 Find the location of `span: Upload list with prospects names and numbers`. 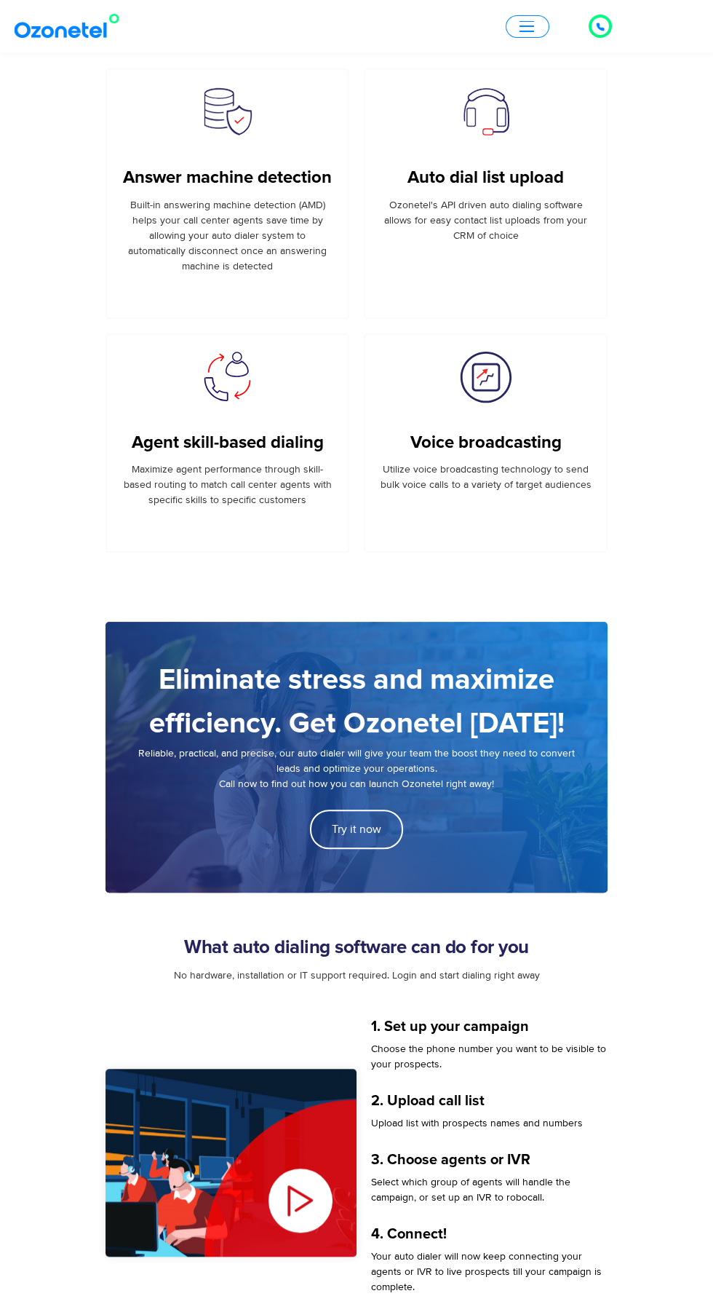

span: Upload list with prospects names and numbers is located at coordinates (477, 1122).